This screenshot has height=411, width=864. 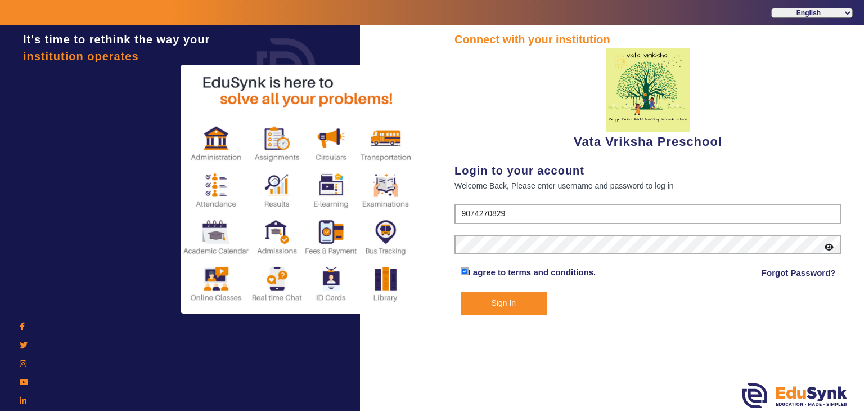 What do you see at coordinates (81, 56) in the screenshot?
I see `span: institution operates` at bounding box center [81, 56].